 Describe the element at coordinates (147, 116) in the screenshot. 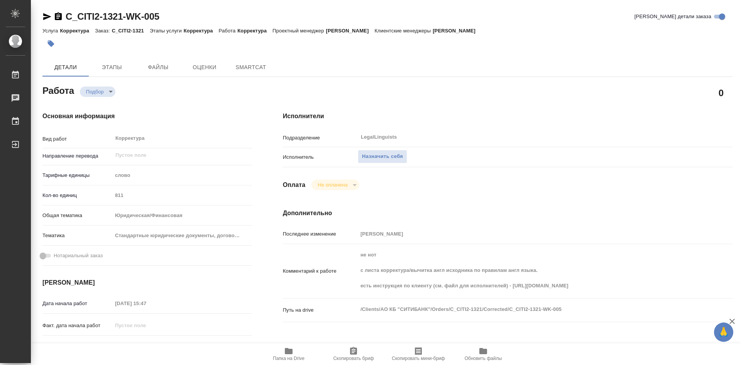

I see `h4: Основная информация` at that location.